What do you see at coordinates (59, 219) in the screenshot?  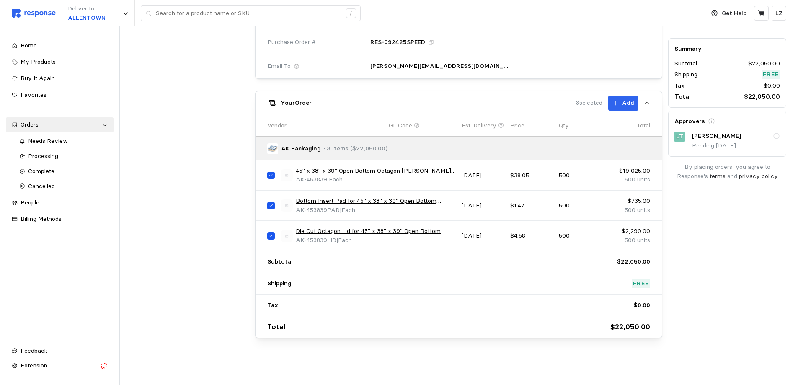 I see `a: Billing Methods` at bounding box center [59, 219].